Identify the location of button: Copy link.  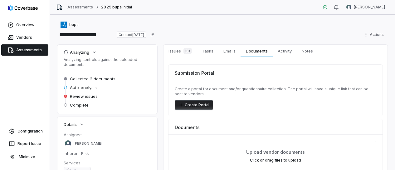
(152, 35).